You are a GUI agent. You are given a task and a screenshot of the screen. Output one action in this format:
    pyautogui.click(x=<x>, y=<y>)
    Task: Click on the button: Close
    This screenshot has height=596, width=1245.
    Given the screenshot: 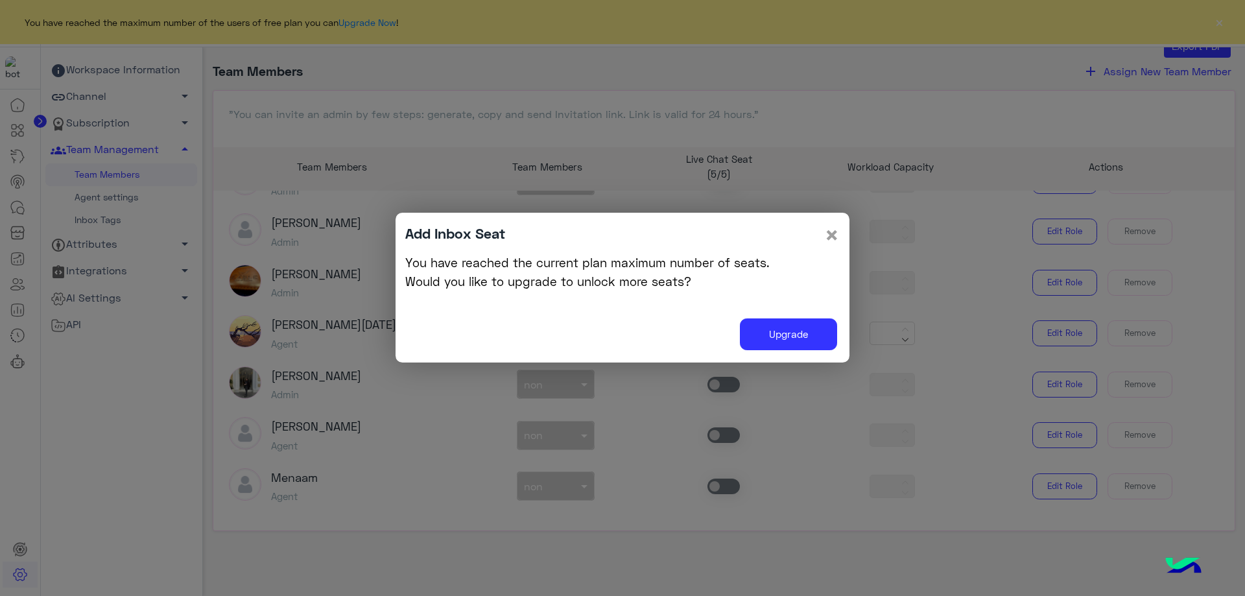 What is the action you would take?
    pyautogui.click(x=832, y=235)
    